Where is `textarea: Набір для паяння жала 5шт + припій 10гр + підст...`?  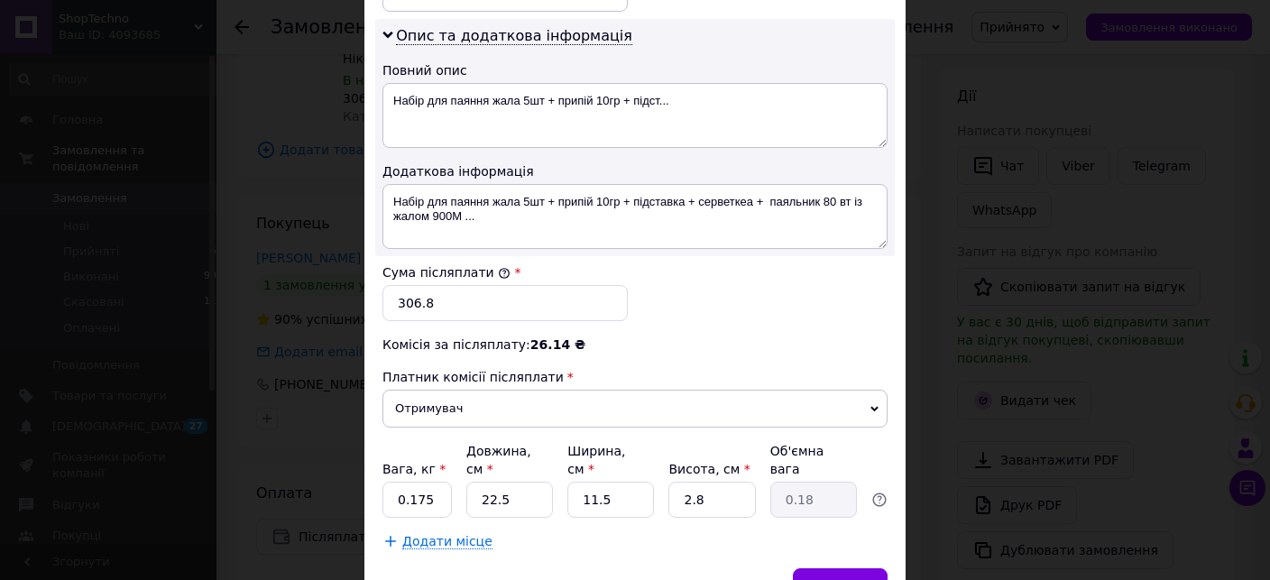 textarea: Набір для паяння жала 5шт + припій 10гр + підст... is located at coordinates (635, 115).